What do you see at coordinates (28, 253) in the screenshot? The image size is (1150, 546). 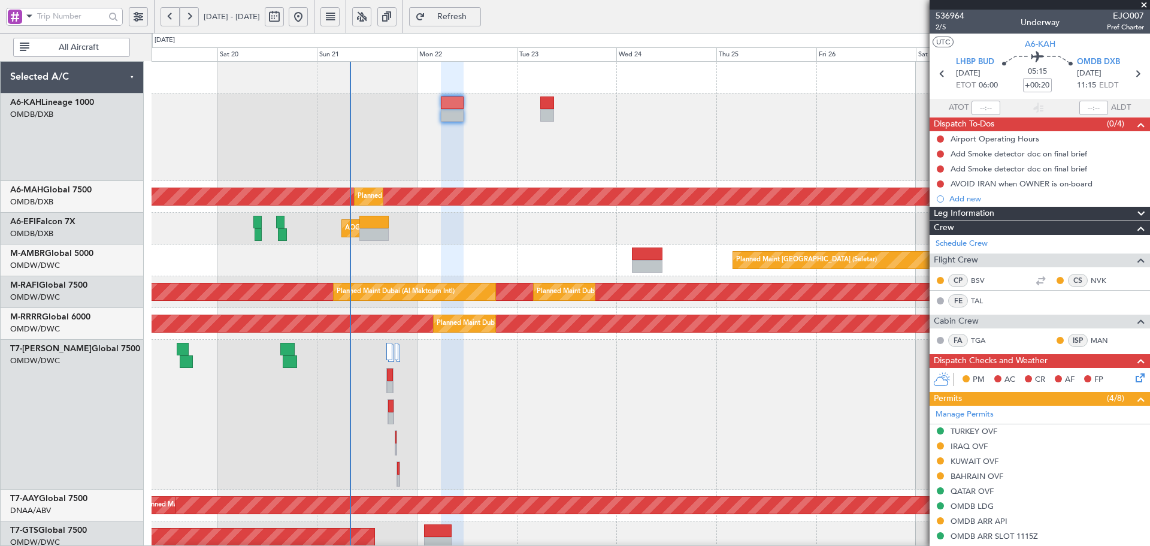 I see `span: M-AMBR` at bounding box center [28, 253].